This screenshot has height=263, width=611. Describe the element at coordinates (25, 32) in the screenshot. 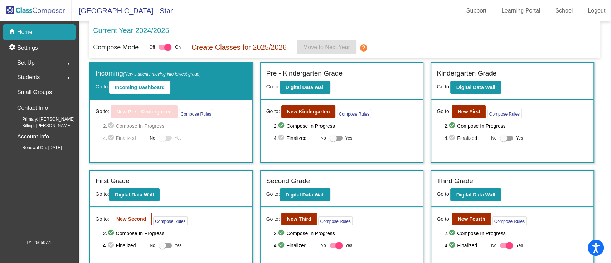

I see `p: Home` at that location.